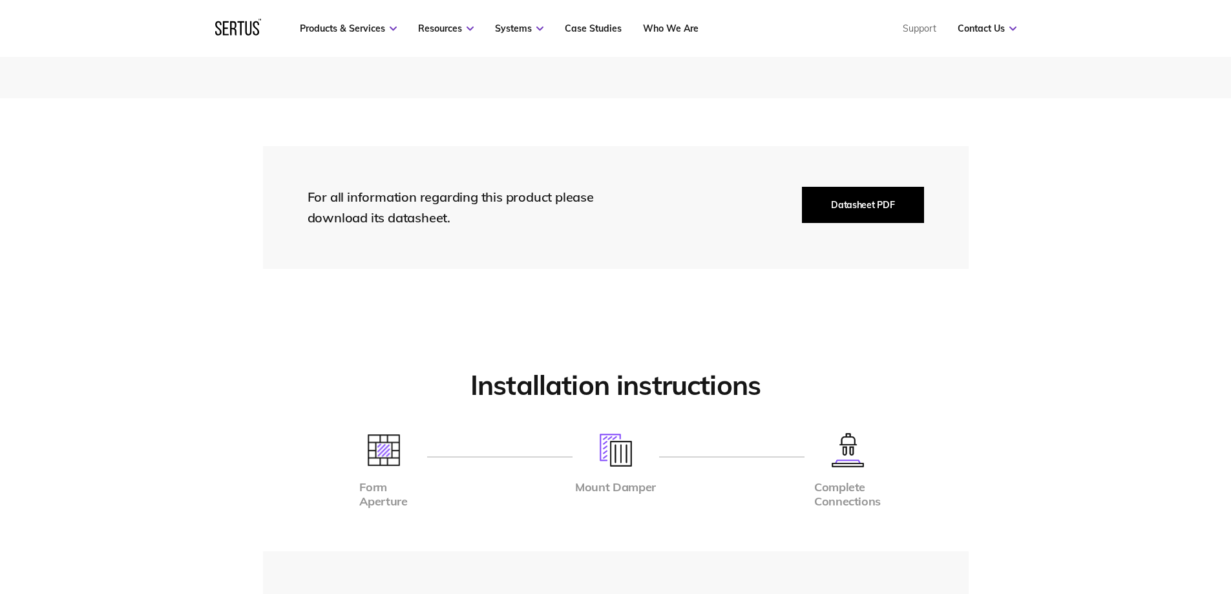 This screenshot has height=594, width=1231. Describe the element at coordinates (847, 495) in the screenshot. I see `div: Complete Connections` at that location.